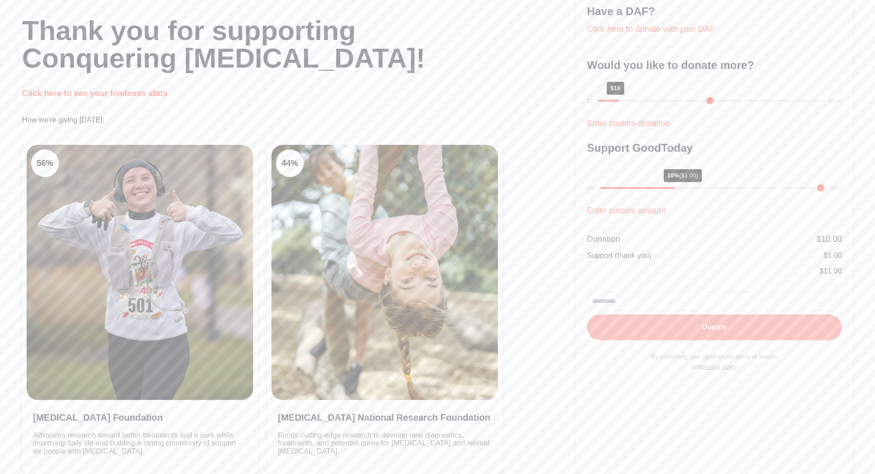 The width and height of the screenshot is (875, 474). What do you see at coordinates (604, 239) in the screenshot?
I see `div: Donation` at bounding box center [604, 239].